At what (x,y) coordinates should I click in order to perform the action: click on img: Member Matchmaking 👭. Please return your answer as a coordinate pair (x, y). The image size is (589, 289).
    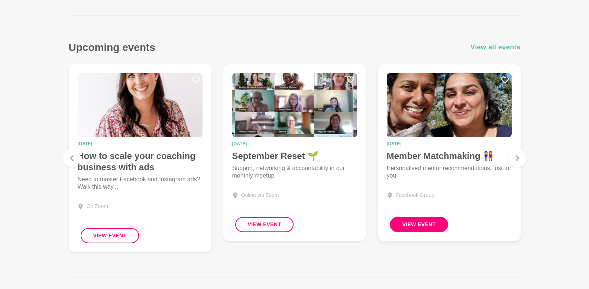
    Looking at the image, I should click on (450, 105).